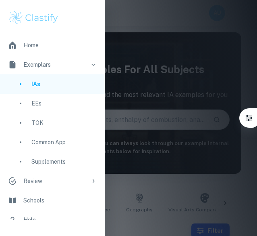  What do you see at coordinates (64, 103) in the screenshot?
I see `div: EEs` at bounding box center [64, 103].